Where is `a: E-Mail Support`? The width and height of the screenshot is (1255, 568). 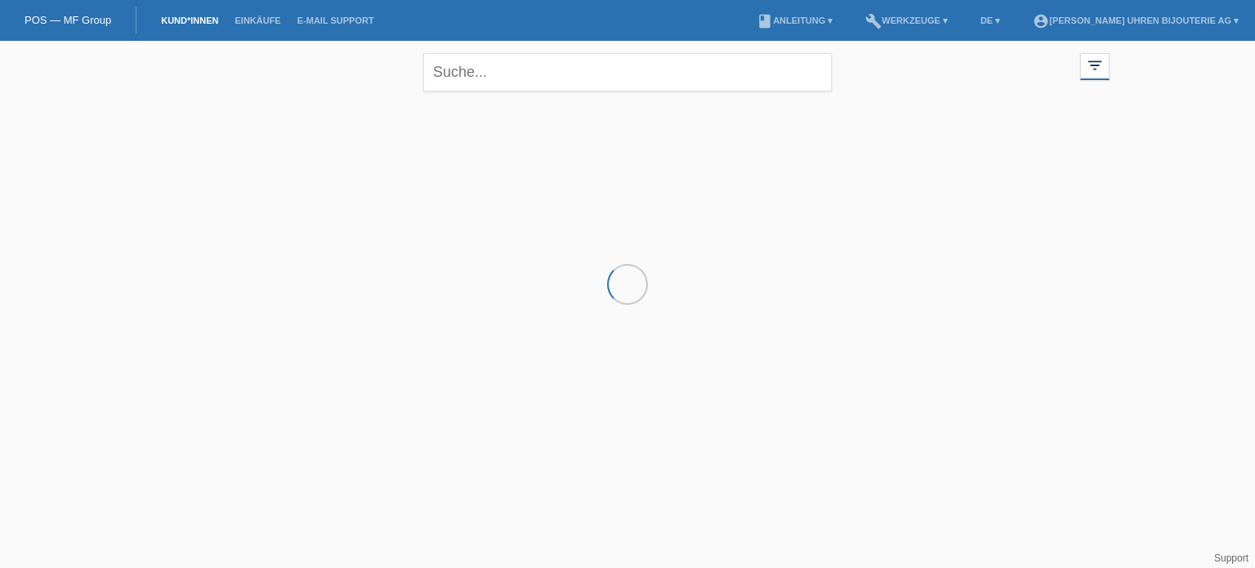 a: E-Mail Support is located at coordinates (336, 20).